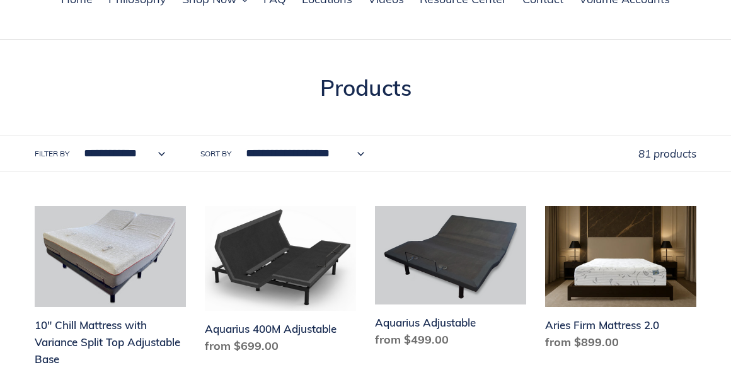 Image resolution: width=731 pixels, height=365 pixels. Describe the element at coordinates (366, 88) in the screenshot. I see `span: Products` at that location.